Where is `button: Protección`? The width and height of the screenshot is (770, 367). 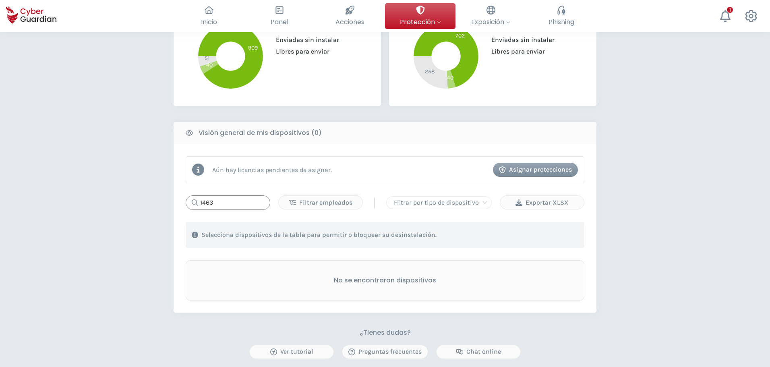 button: Protección is located at coordinates (420, 16).